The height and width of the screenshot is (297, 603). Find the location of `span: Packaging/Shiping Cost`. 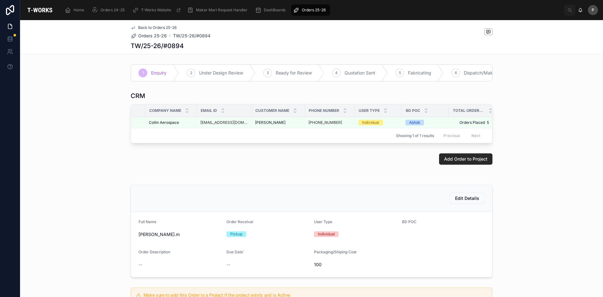

span: Packaging/Shiping Cost is located at coordinates (335, 252).